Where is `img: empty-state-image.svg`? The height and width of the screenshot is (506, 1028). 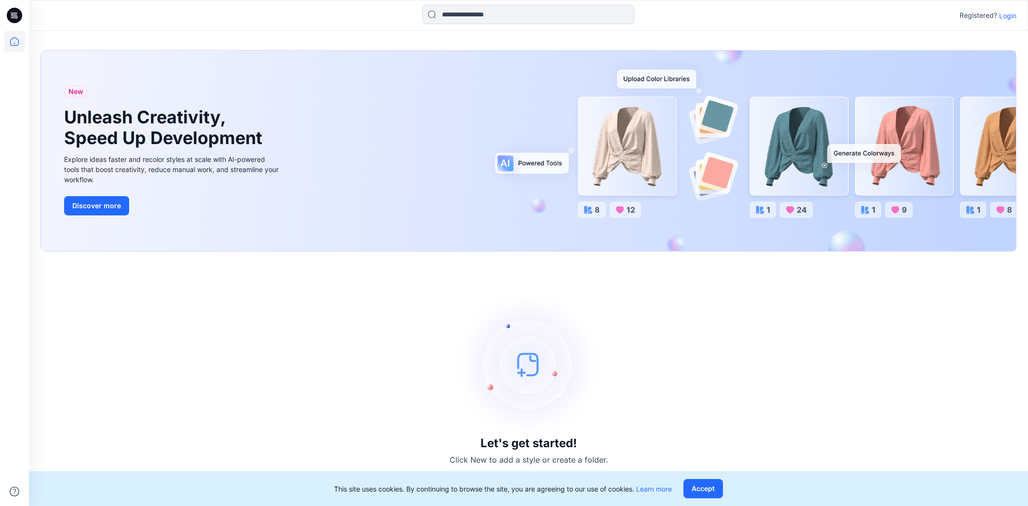 img: empty-state-image.svg is located at coordinates (529, 364).